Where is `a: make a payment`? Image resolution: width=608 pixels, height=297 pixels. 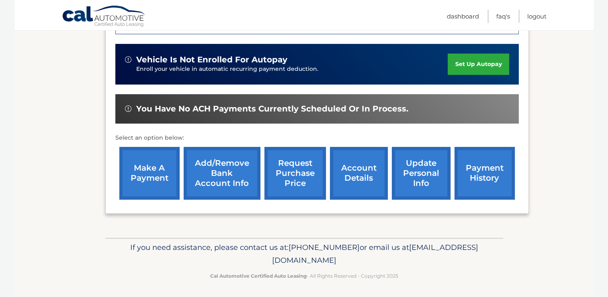
a: make a payment is located at coordinates (149, 173).